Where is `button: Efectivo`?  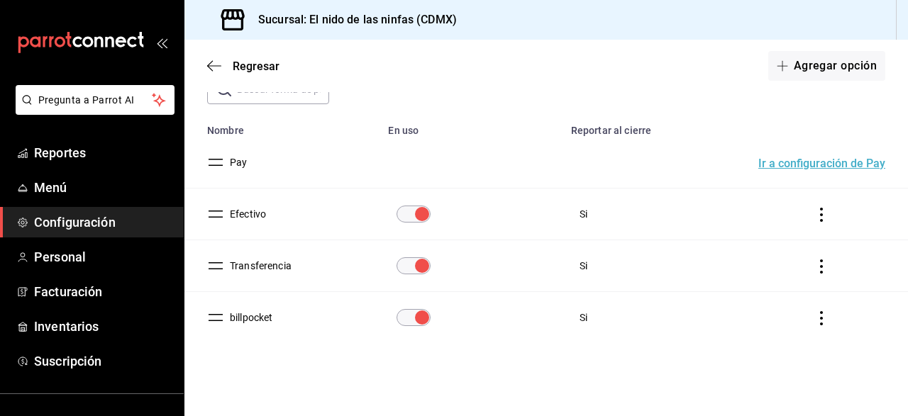
button: Efectivo is located at coordinates (245, 214).